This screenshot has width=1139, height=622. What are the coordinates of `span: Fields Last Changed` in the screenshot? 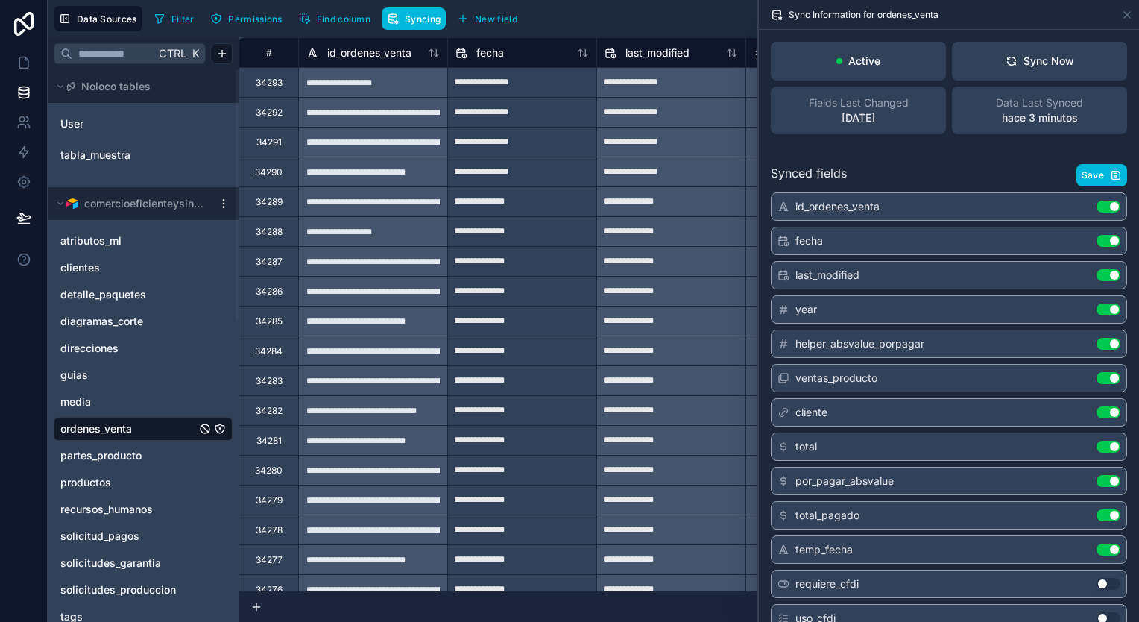 It's located at (859, 103).